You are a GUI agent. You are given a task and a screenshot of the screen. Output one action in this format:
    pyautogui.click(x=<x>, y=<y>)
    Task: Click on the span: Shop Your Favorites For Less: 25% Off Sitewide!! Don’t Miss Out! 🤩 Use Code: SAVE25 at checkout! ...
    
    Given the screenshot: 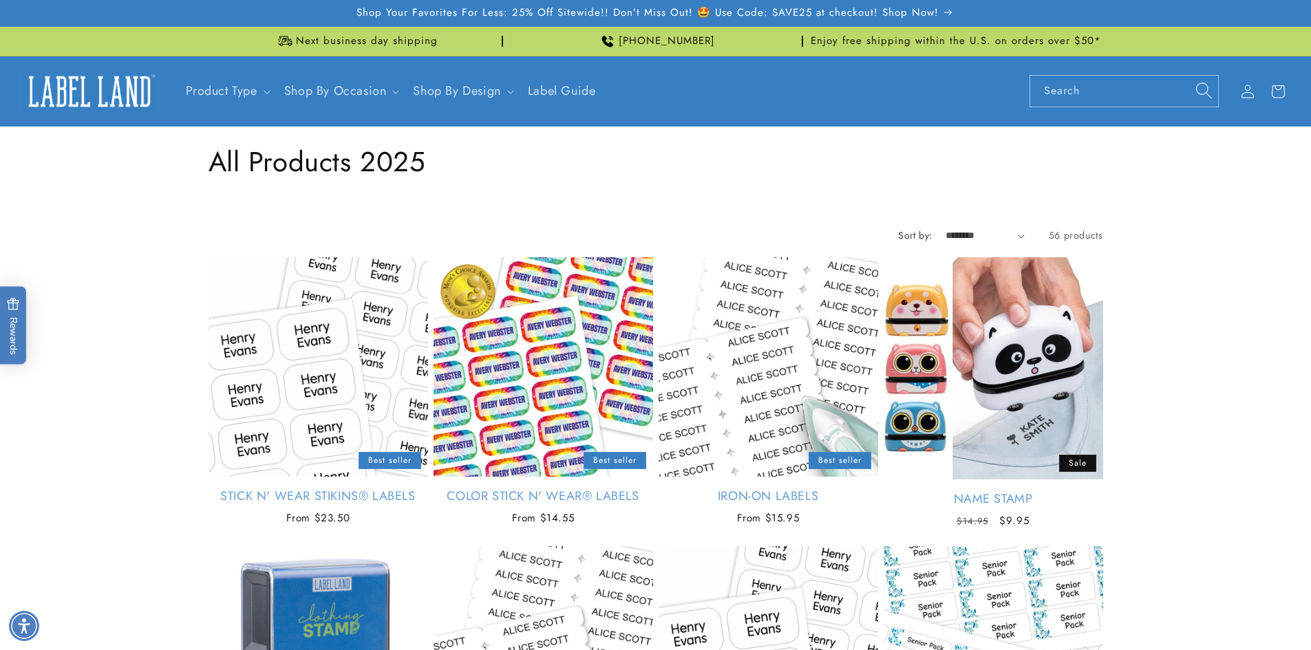 What is the action you would take?
    pyautogui.click(x=648, y=13)
    